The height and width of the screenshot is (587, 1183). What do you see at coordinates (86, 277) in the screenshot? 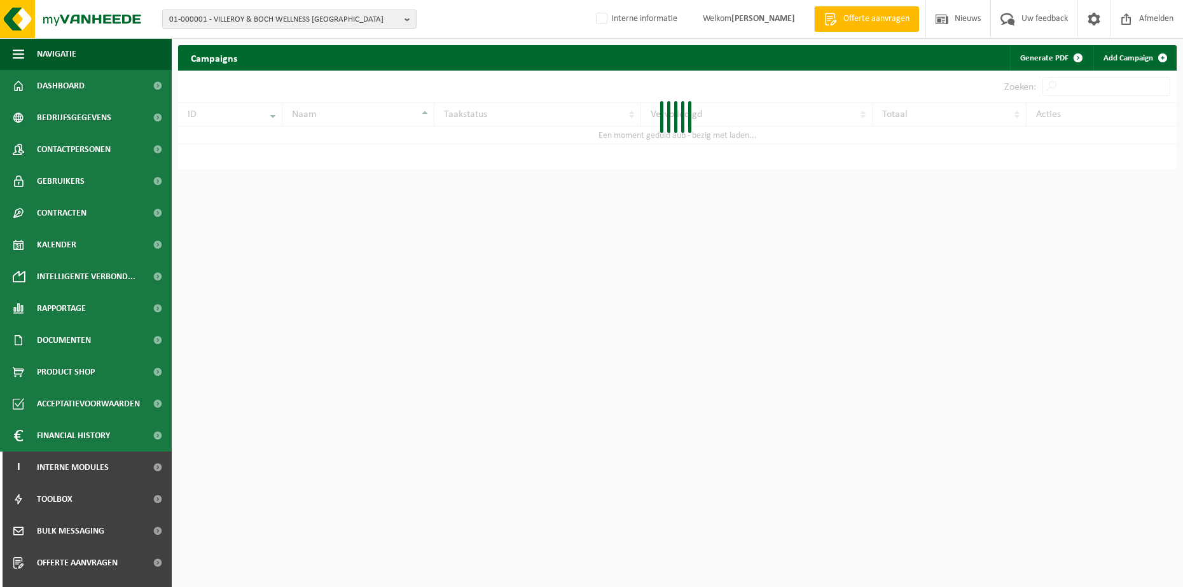
I see `span: Intelligente verbond...` at bounding box center [86, 277].